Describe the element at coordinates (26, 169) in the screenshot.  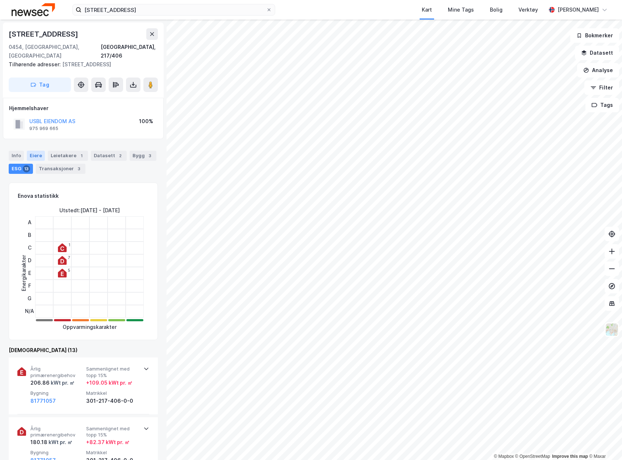
I see `div: 13` at that location.